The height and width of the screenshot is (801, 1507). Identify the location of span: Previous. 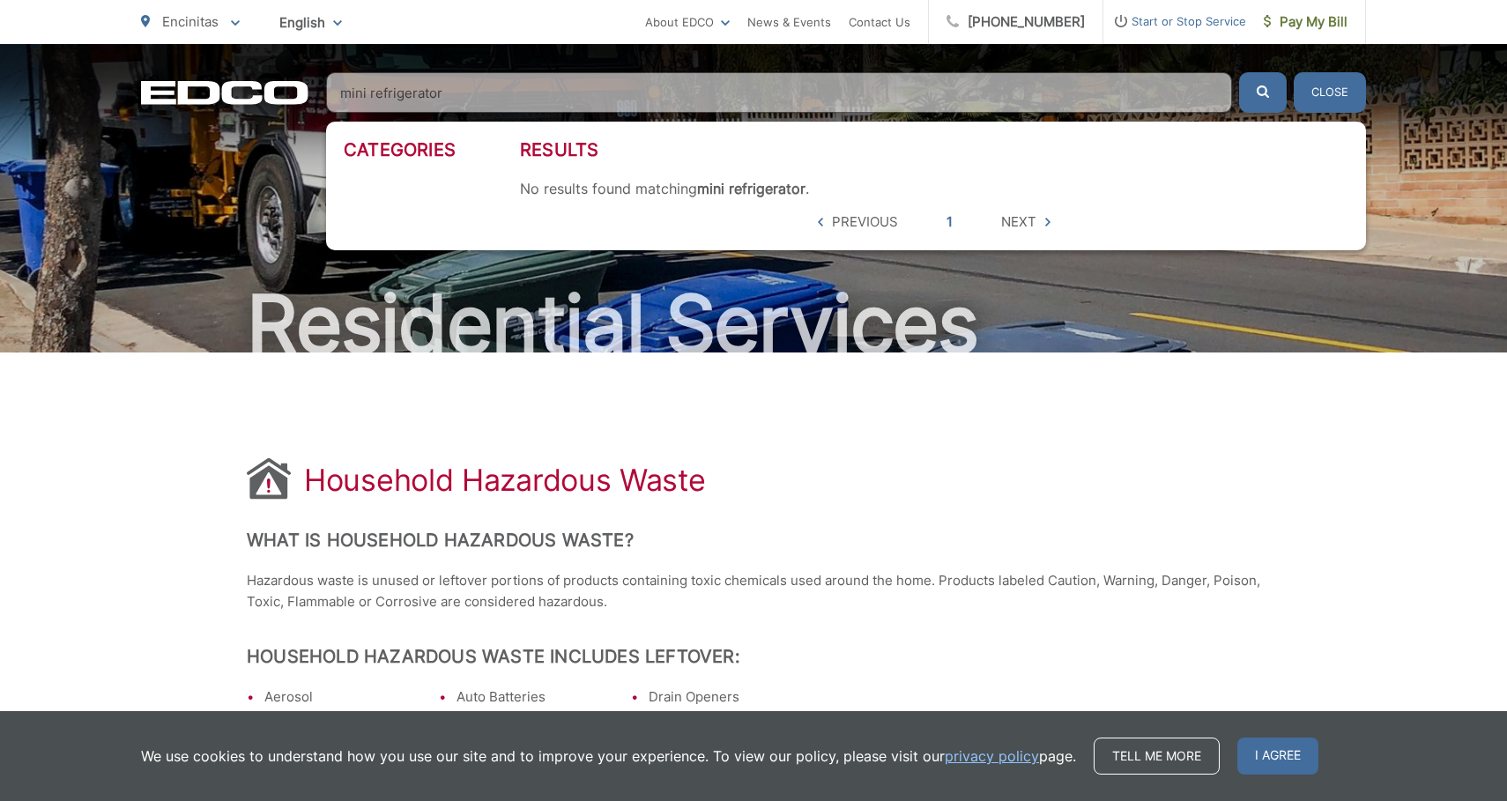
(864, 222).